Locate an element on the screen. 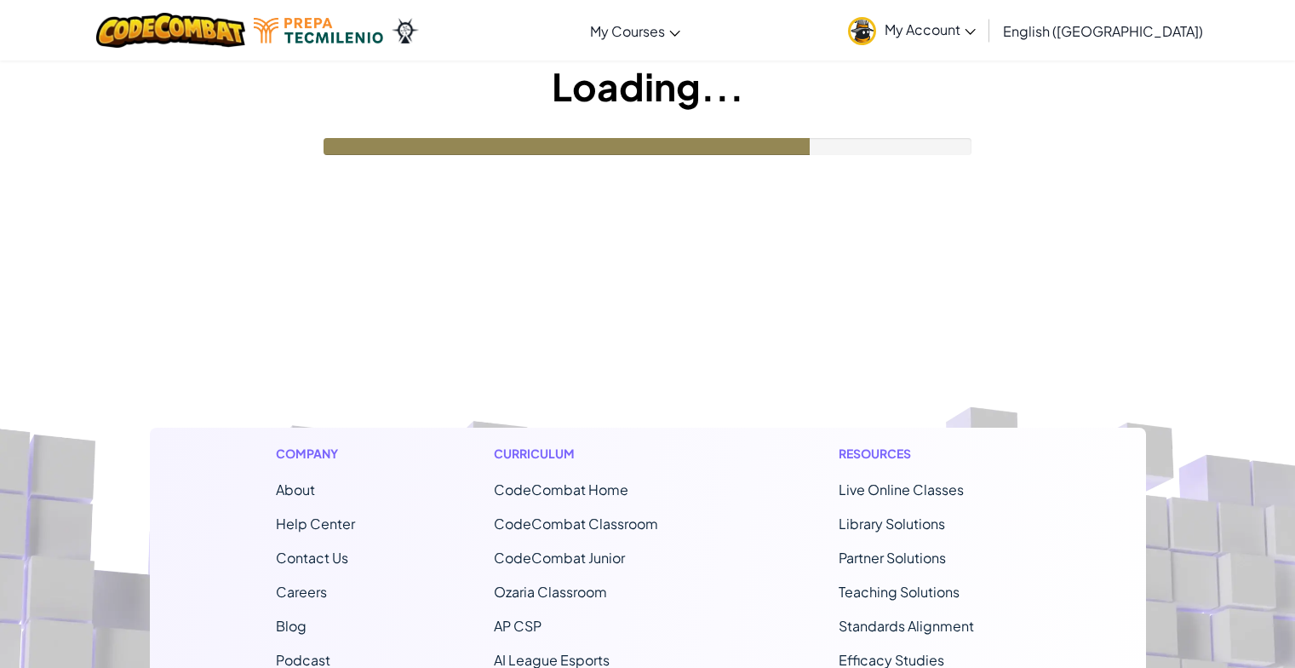  h1: Company is located at coordinates (315, 453).